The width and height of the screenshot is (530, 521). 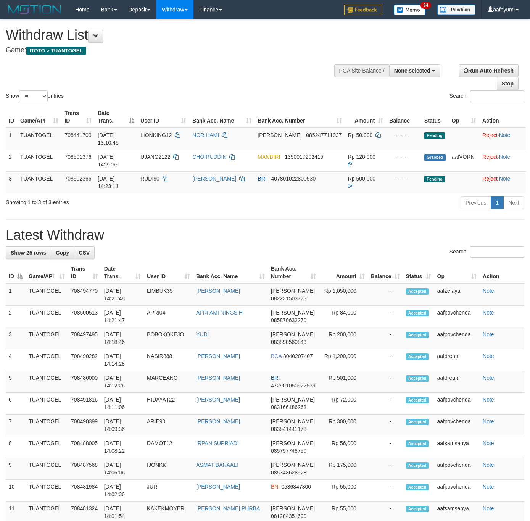 What do you see at coordinates (11, 160) in the screenshot?
I see `td: 2` at bounding box center [11, 160].